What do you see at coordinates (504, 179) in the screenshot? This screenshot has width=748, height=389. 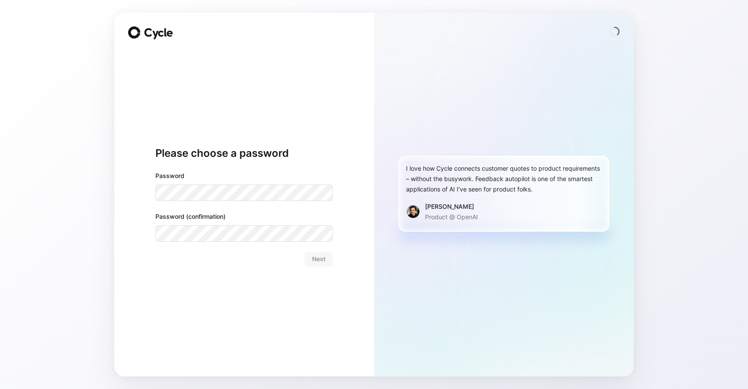 I see `div: I love how Cycle connects customer quotes to product requirements – without the busywork. Feedbac...` at bounding box center [504, 179].